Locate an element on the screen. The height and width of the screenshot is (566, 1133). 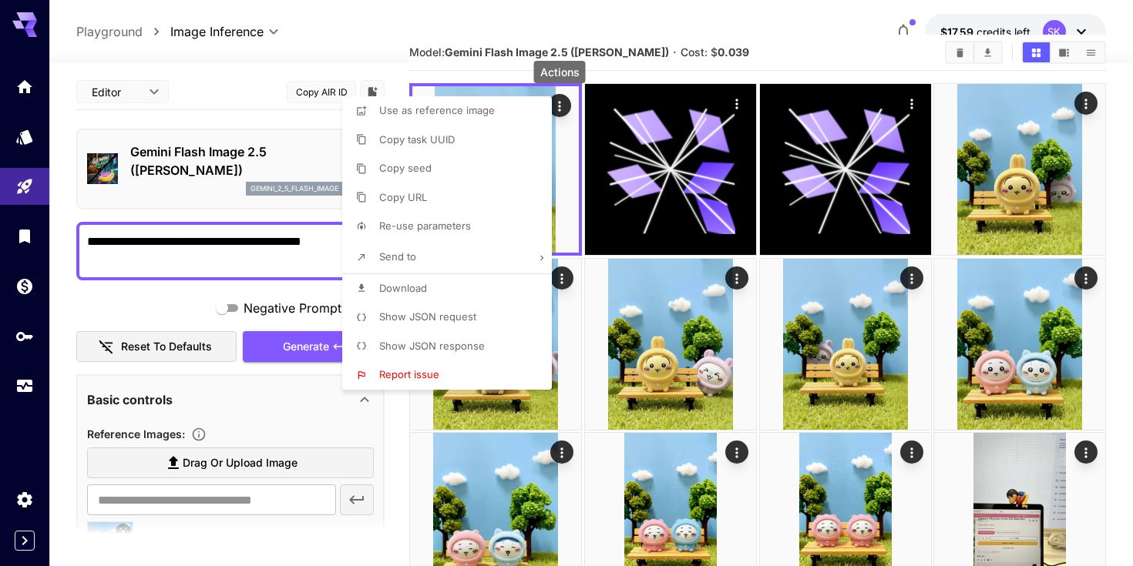
span: Download is located at coordinates (403, 288).